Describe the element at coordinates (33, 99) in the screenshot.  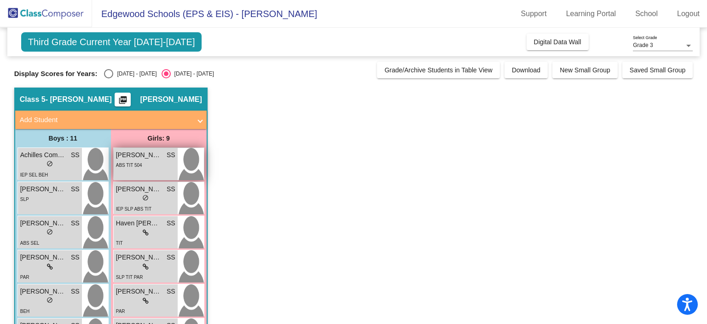
I see `span: Class 5` at that location.